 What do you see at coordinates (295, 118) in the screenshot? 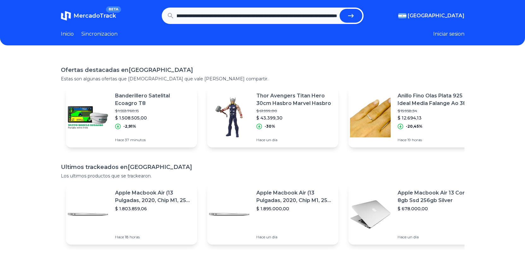
I see `p: $ 43.399,30` at bounding box center [295, 118].